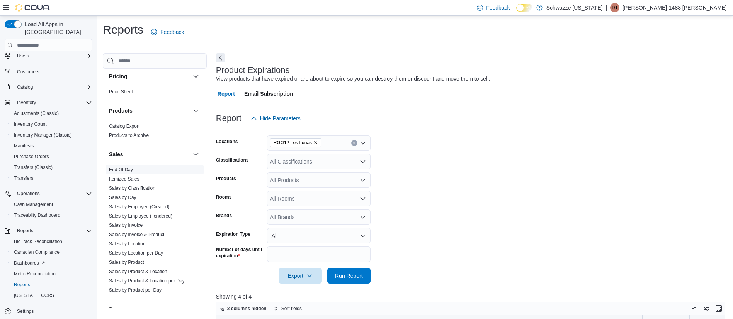 The image size is (733, 319). Describe the element at coordinates (253, 70) in the screenshot. I see `h3: Product Expirations` at that location.